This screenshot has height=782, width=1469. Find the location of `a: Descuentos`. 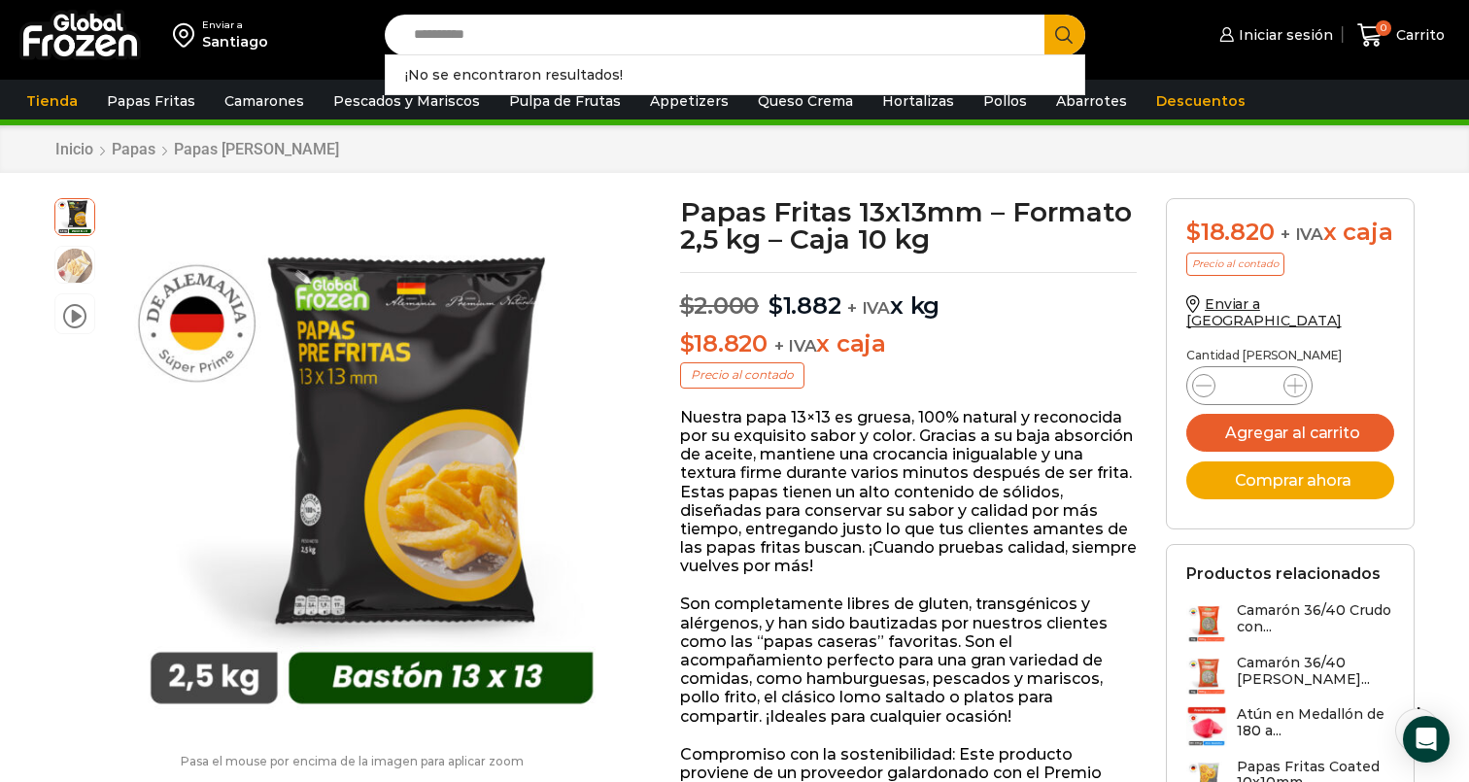

a: Descuentos is located at coordinates (1201, 101).